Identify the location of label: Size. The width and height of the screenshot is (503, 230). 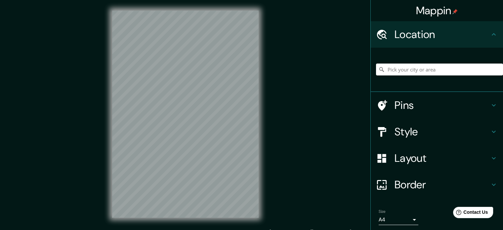
(382, 211).